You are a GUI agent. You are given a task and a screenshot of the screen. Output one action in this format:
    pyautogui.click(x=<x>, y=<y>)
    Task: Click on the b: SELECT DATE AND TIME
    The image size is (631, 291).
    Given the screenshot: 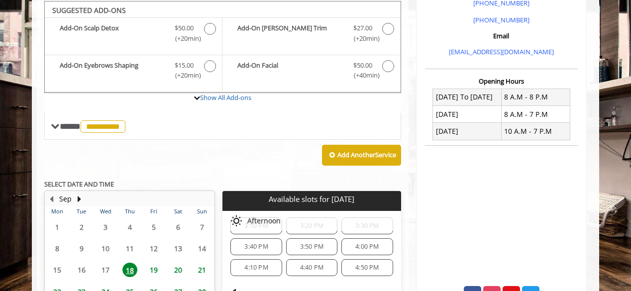 What is the action you would take?
    pyautogui.click(x=79, y=184)
    